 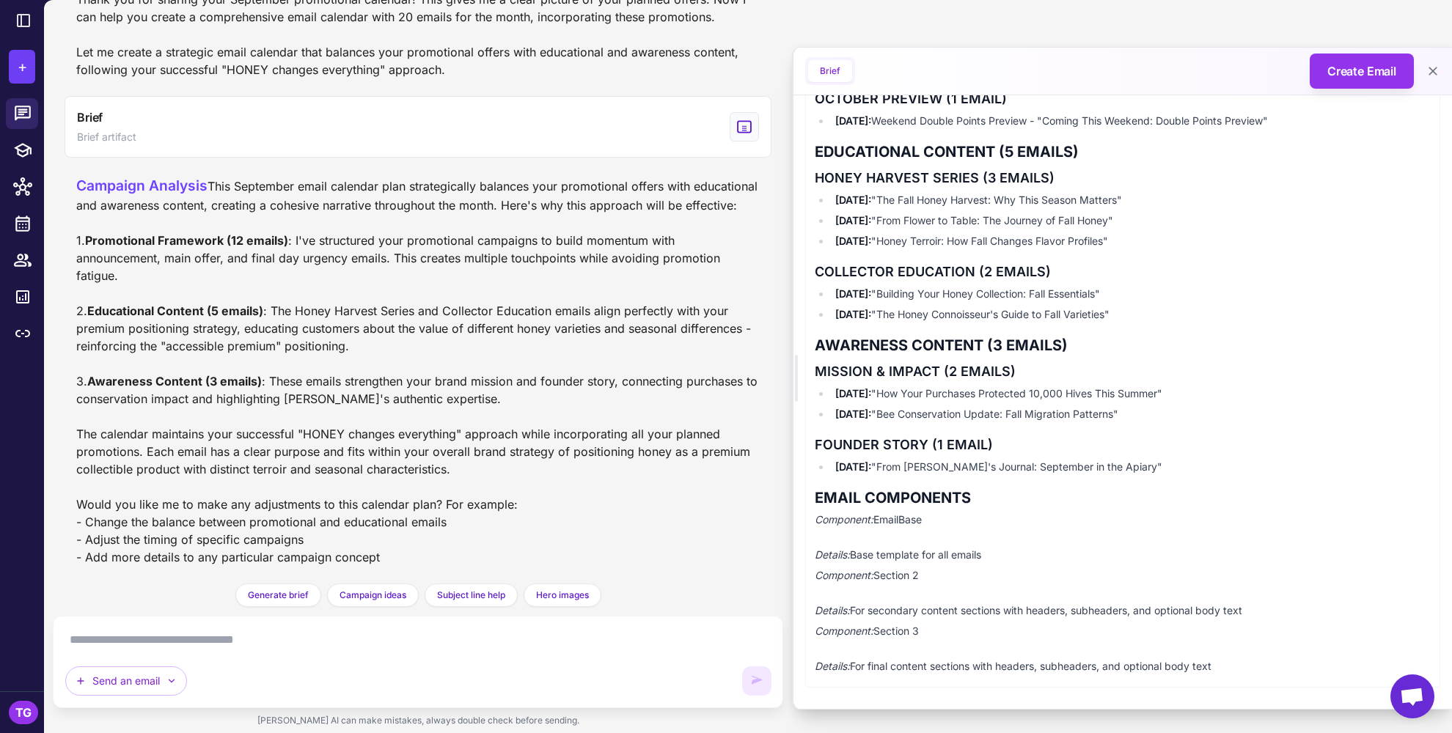 What do you see at coordinates (186, 241) in the screenshot?
I see `strong: Promotional Framework (12 emails)` at bounding box center [186, 241].